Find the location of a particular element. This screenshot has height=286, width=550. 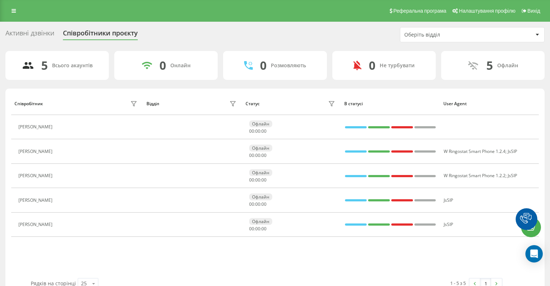

div: Відділ is located at coordinates (153, 104).